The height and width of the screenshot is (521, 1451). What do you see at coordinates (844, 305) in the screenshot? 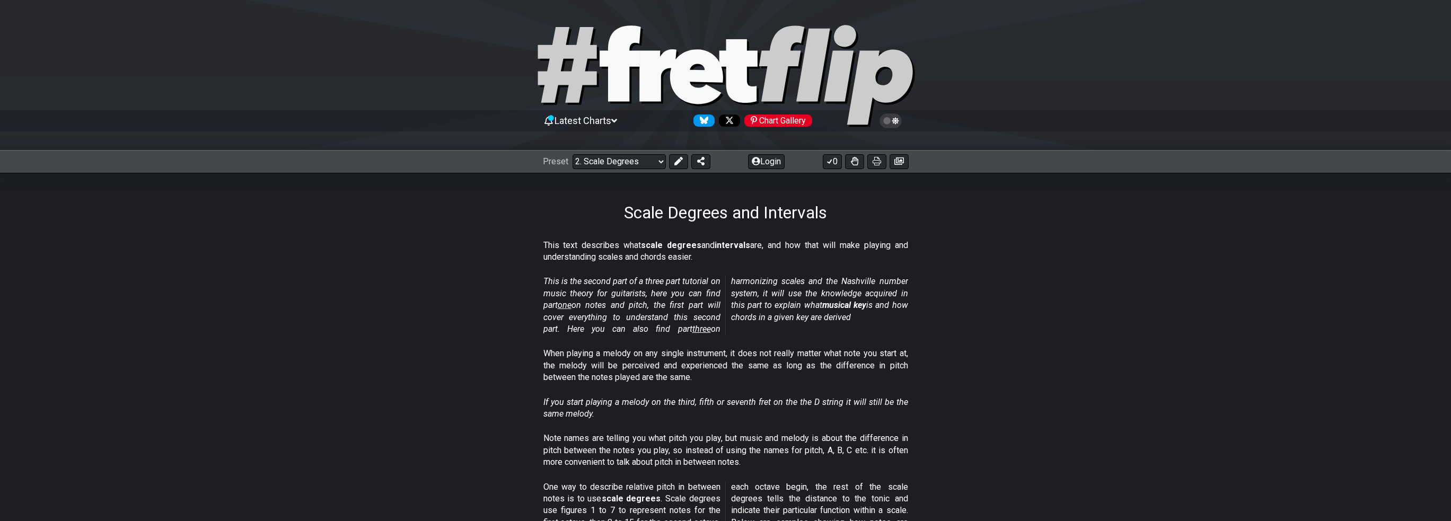
I see `strong: musical key` at bounding box center [844, 305].